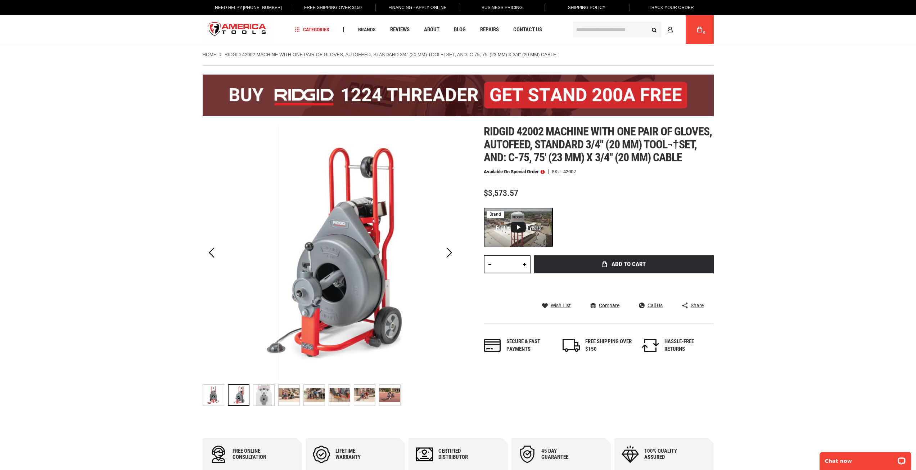  I want to click on a: Categories, so click(312, 30).